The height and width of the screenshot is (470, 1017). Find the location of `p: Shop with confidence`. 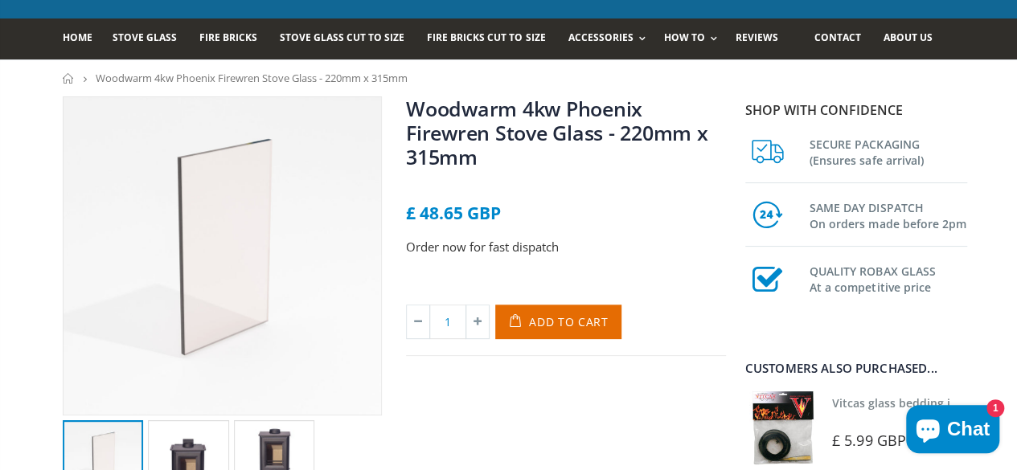

p: Shop with confidence is located at coordinates (856, 110).